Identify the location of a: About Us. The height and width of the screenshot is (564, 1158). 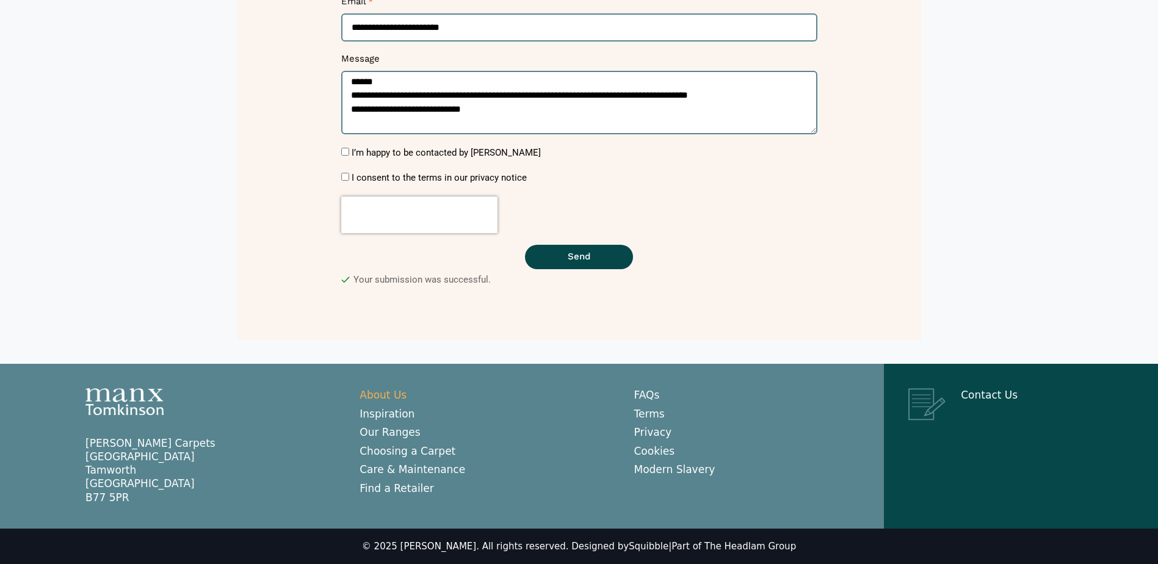
(383, 395).